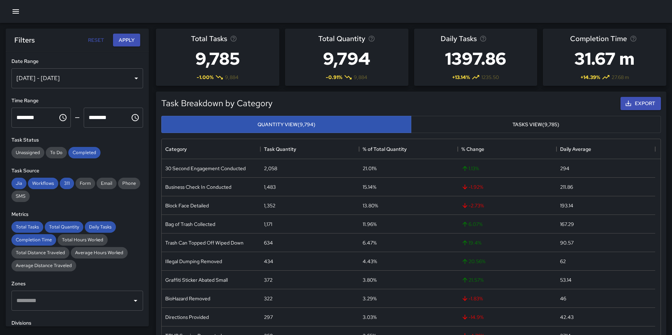 This screenshot has width=672, height=335. What do you see at coordinates (193, 261) in the screenshot?
I see `div: Illegal Dumping Removed` at bounding box center [193, 261].